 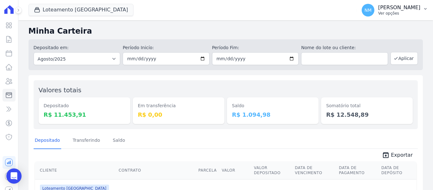 What do you see at coordinates (386, 155) in the screenshot?
I see `i: unarchive` at bounding box center [386, 155].